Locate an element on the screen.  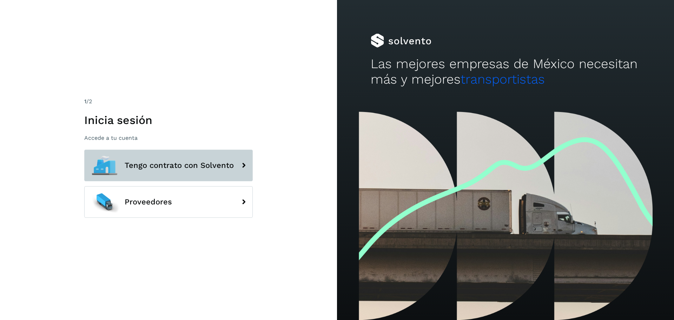
button: Tengo contrato con Solvento is located at coordinates (168, 165).